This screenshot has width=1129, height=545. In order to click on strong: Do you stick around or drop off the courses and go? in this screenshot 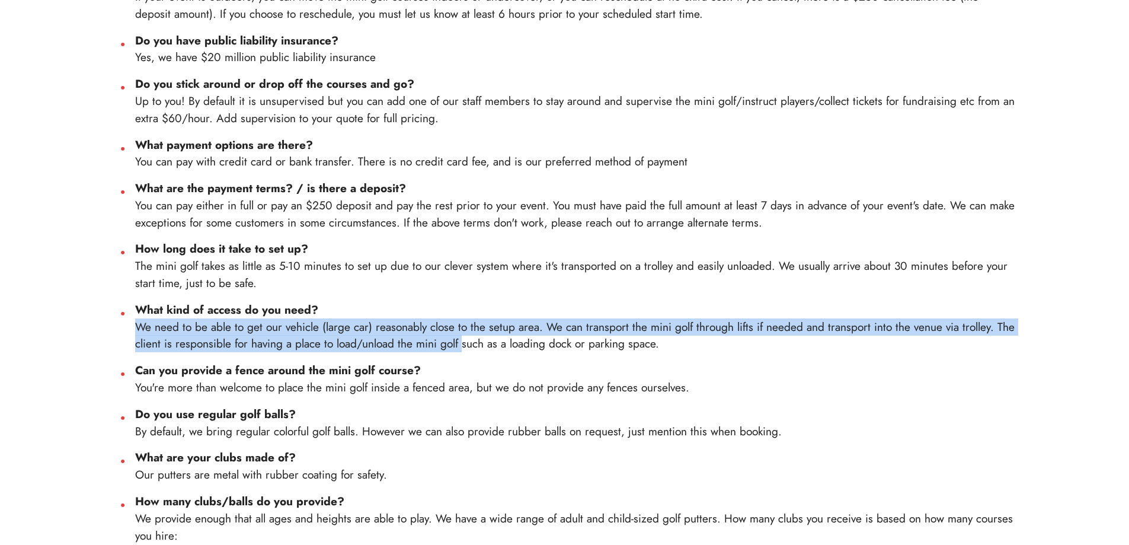, I will do `click(274, 84)`.